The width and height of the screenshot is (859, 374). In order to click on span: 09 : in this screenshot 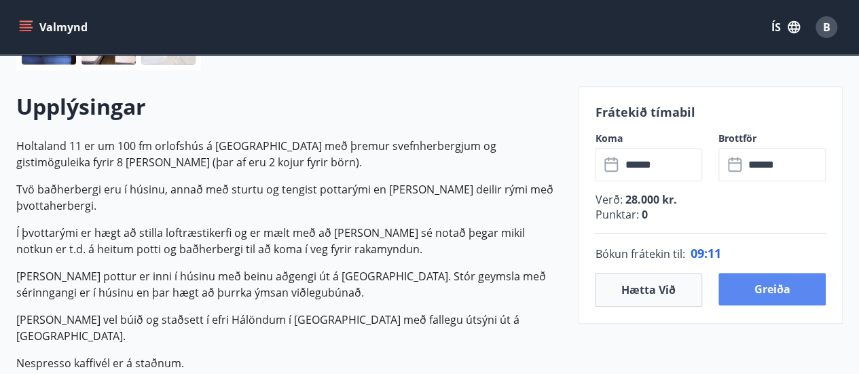, I will do `click(698, 253)`.